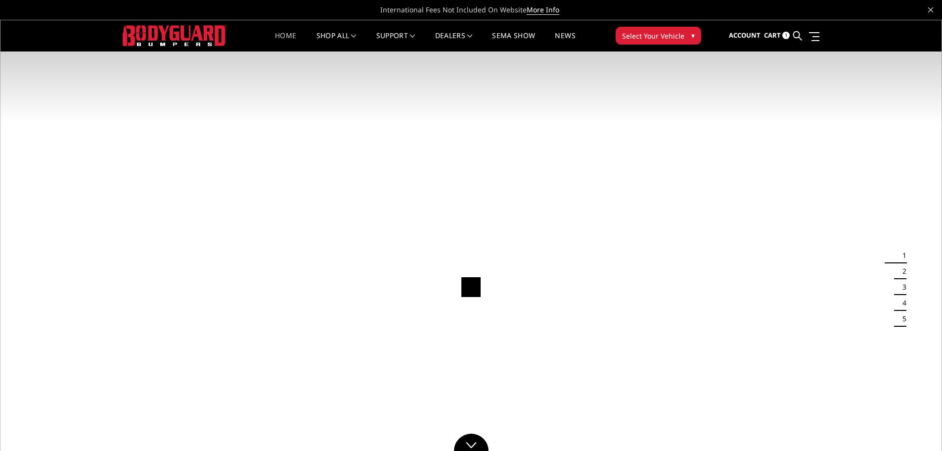 The image size is (942, 451). I want to click on a: Home, so click(285, 42).